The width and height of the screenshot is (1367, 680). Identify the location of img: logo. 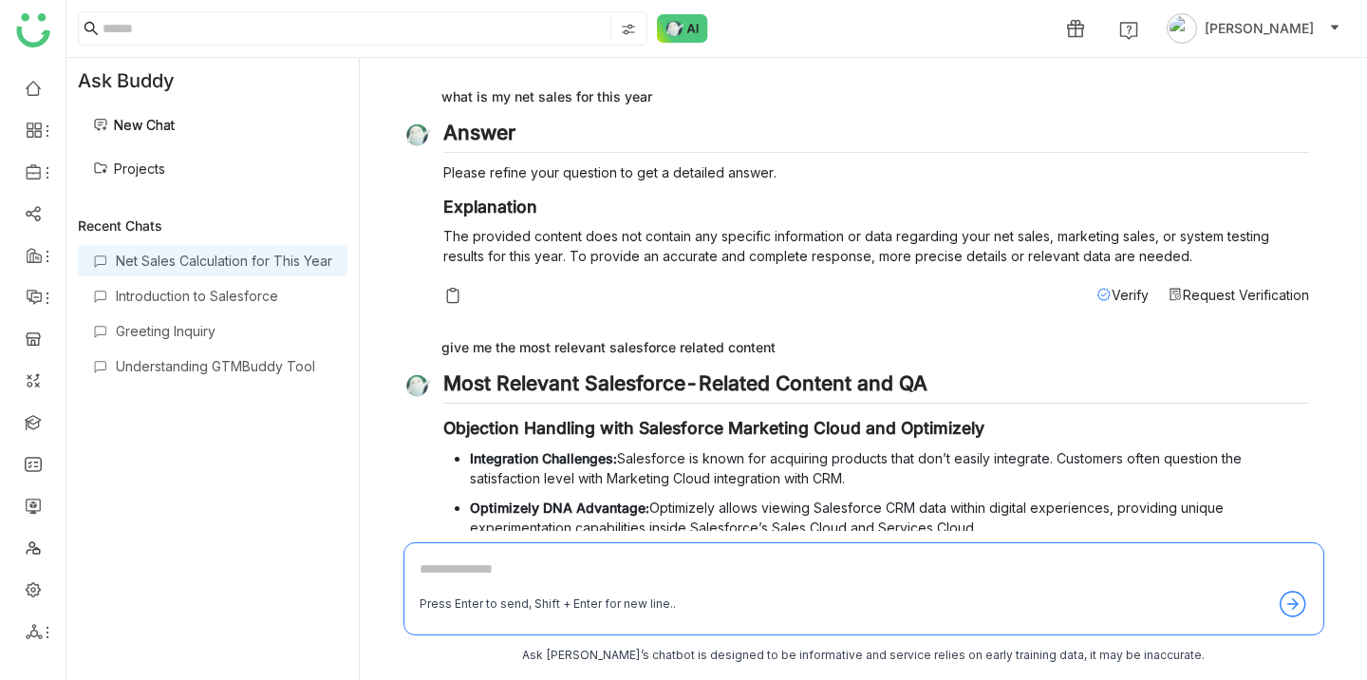
(33, 30).